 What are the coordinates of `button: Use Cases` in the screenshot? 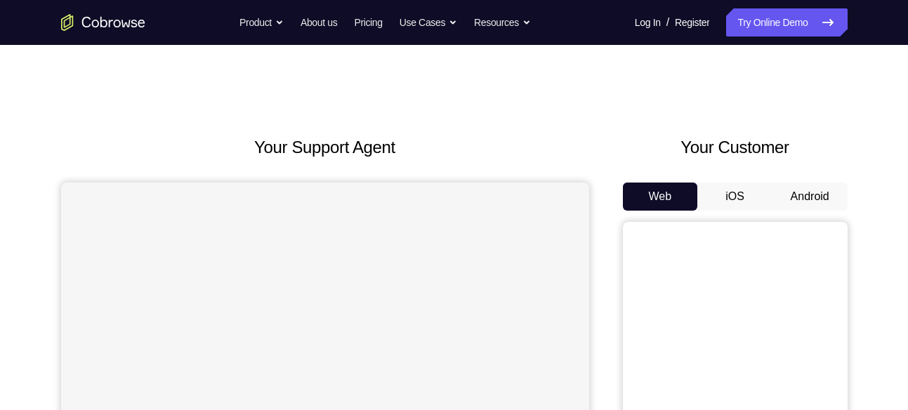 It's located at (428, 22).